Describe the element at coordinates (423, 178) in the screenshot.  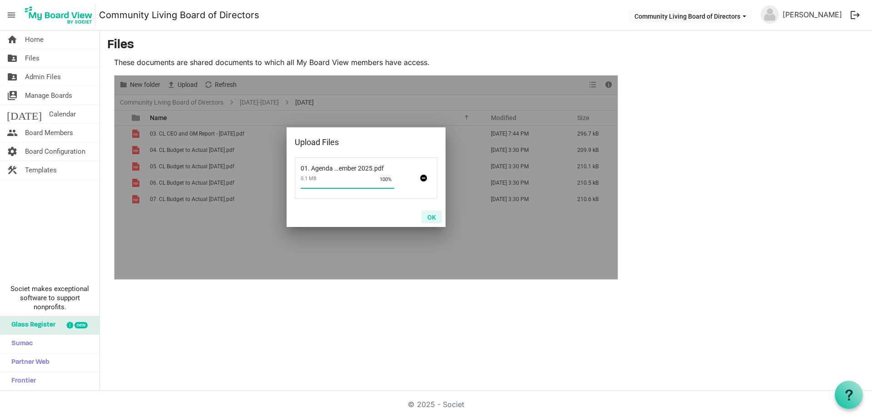
I see `span: Abort` at that location.